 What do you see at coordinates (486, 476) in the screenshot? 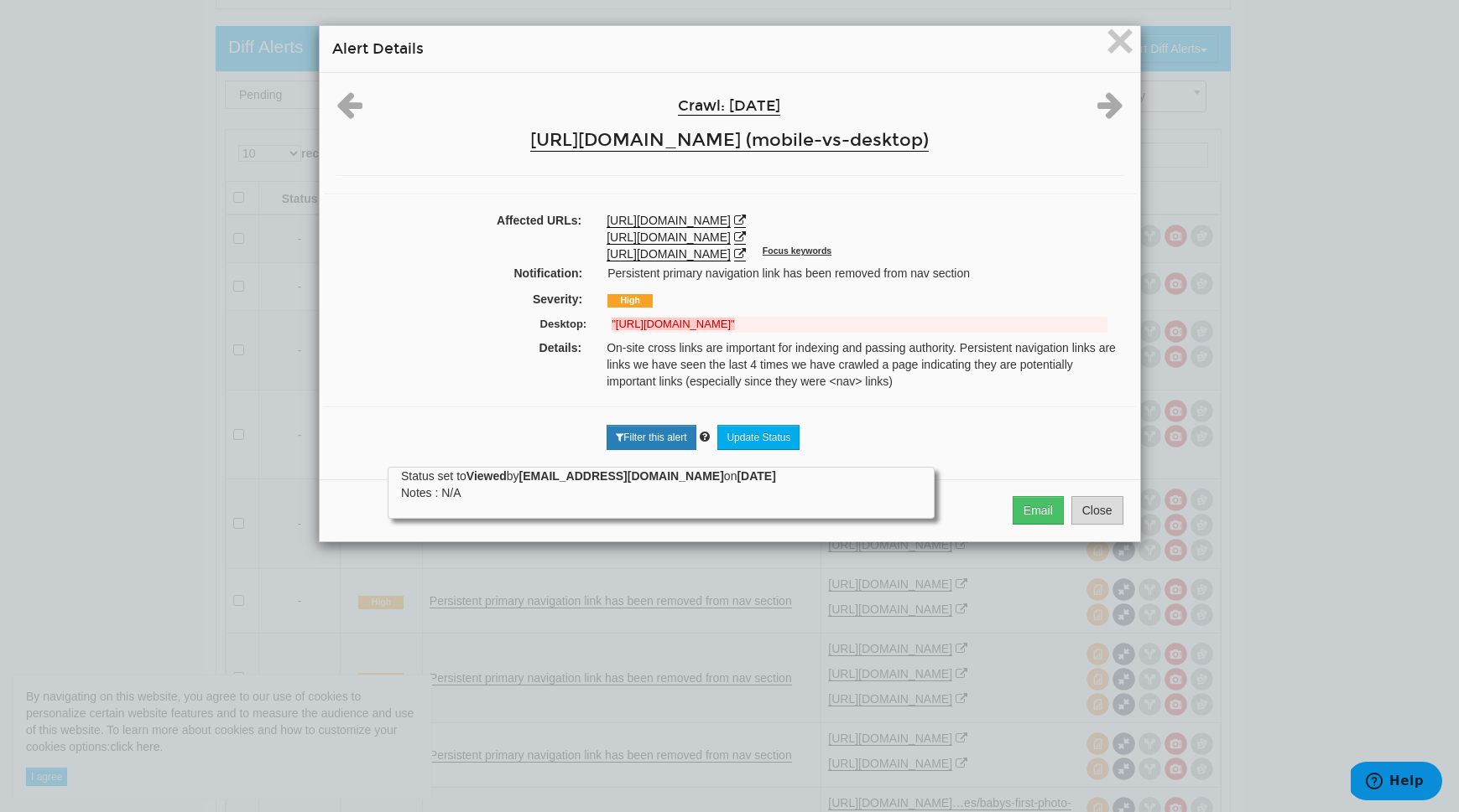
I see `strong: Viewed` at bounding box center [486, 476].